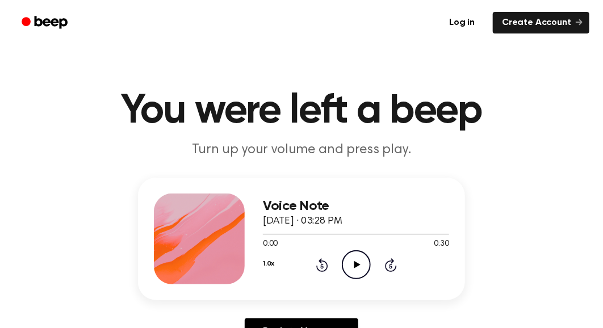  What do you see at coordinates (442, 244) in the screenshot?
I see `span: 0:30` at bounding box center [442, 244].